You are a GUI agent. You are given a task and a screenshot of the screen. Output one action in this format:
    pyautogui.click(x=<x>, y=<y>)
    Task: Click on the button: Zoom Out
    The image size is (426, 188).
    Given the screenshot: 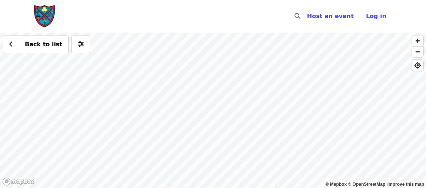 What is the action you would take?
    pyautogui.click(x=417, y=51)
    